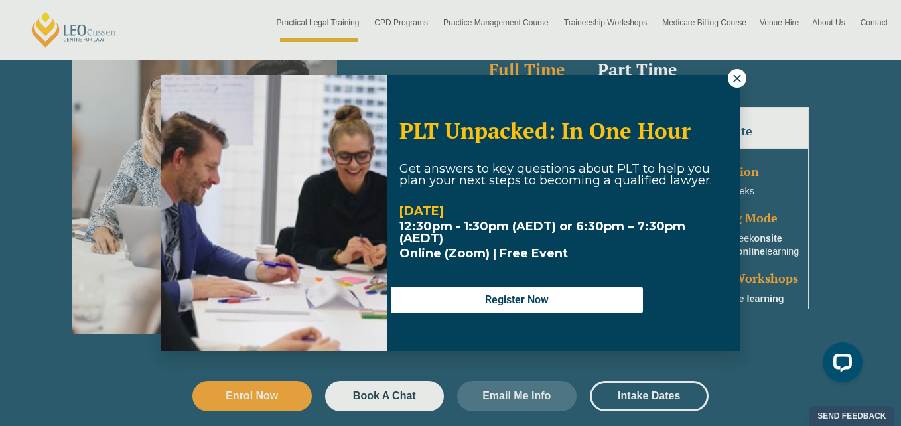 The height and width of the screenshot is (426, 901). What do you see at coordinates (274, 213) in the screenshot?
I see `img: Woman in yellow blouse holding folders looking to the right and smiling` at bounding box center [274, 213].